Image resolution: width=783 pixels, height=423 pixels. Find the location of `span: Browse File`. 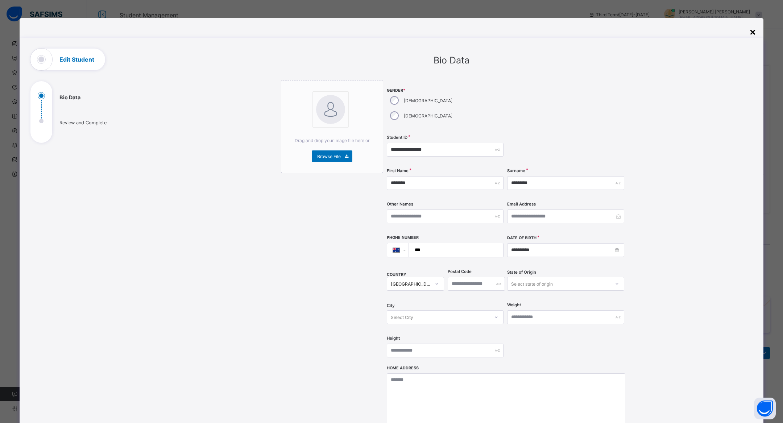

span: Browse File is located at coordinates (329, 156).